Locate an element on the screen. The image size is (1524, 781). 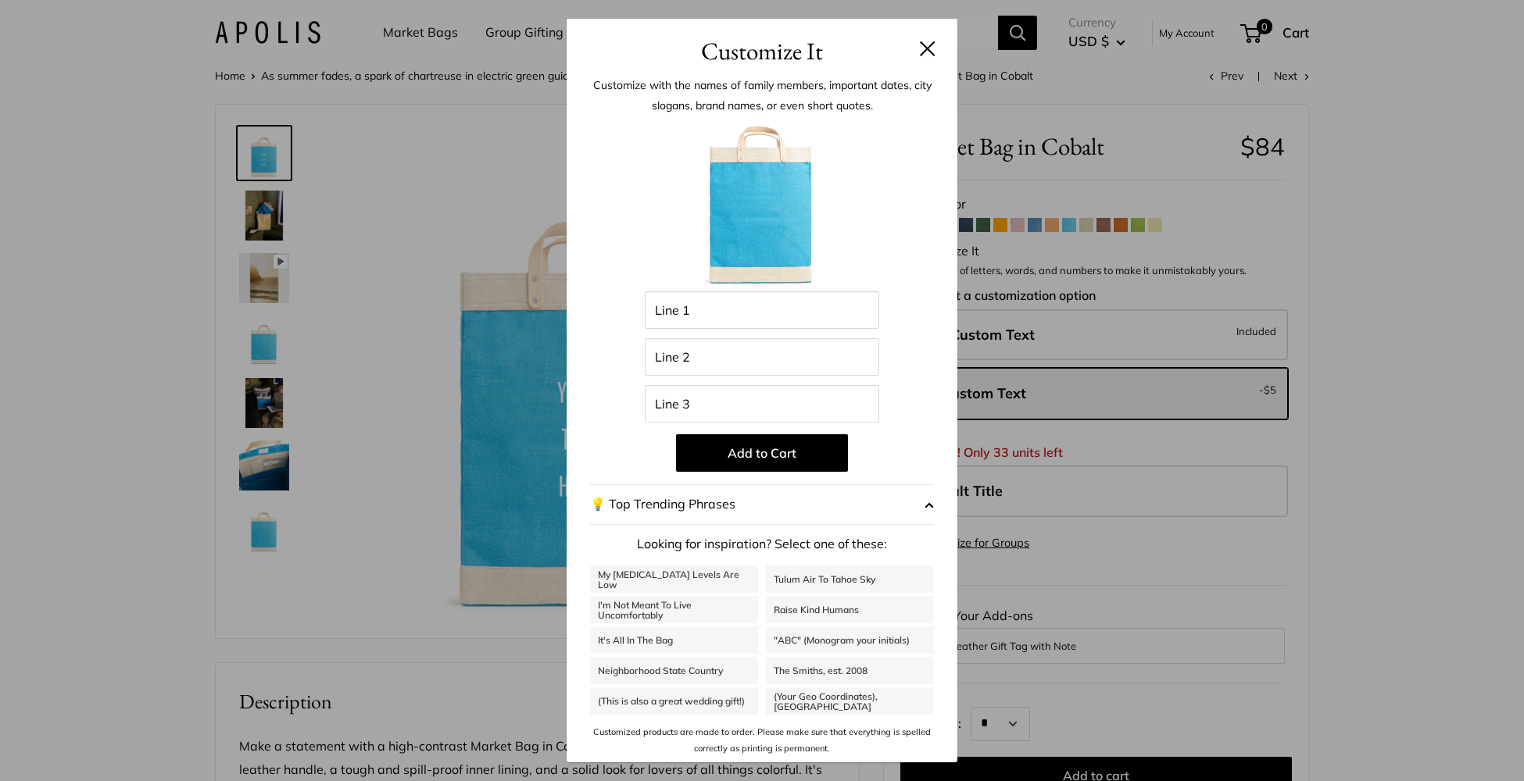
button: 💡 Top Trending Phrases is located at coordinates (762, 505).